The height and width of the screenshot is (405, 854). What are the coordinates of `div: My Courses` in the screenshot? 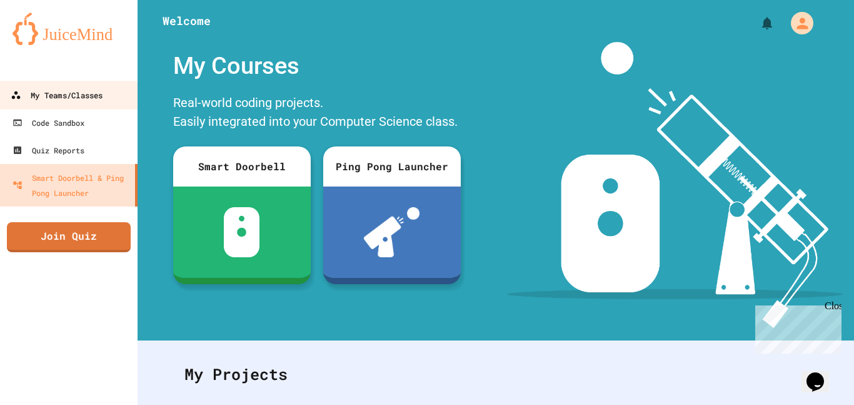 It's located at (317, 66).